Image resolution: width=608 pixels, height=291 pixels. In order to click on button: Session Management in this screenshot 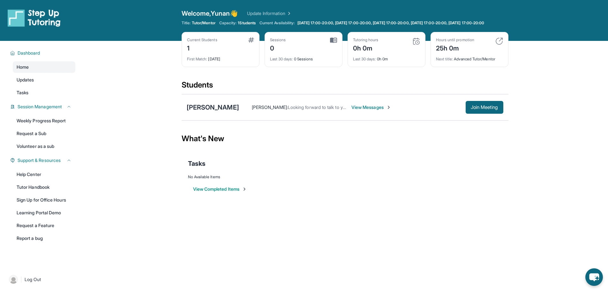, I will do `click(43, 107)`.